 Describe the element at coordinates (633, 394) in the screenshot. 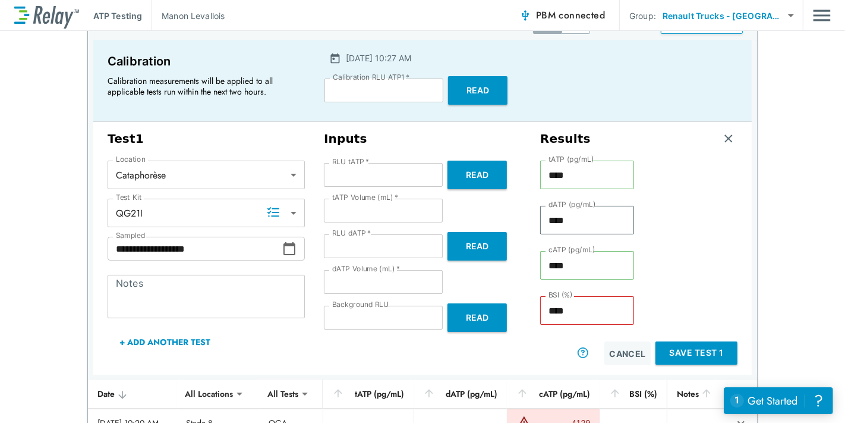

I see `div: BSI (%)` at that location.